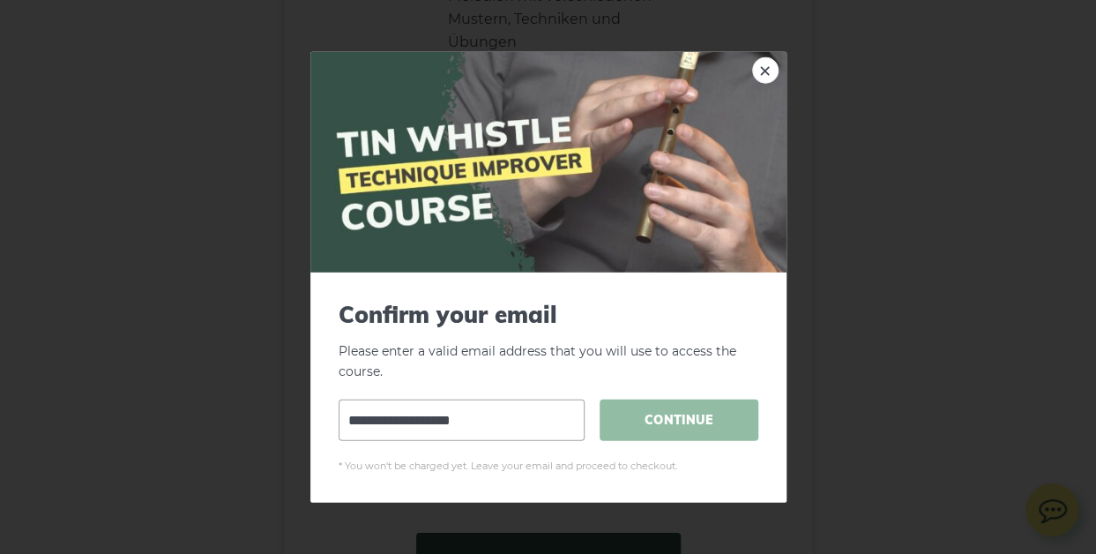 This screenshot has height=554, width=1096. Describe the element at coordinates (548, 341) in the screenshot. I see `p: Please enter a valid email address that you will use to access the course.` at that location.